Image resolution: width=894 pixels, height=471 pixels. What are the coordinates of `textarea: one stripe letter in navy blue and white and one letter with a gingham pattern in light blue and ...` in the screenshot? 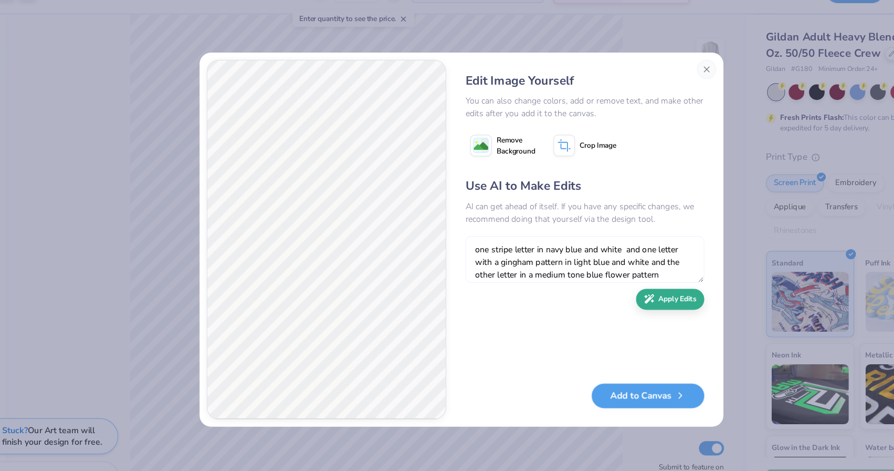 It's located at (555, 253).